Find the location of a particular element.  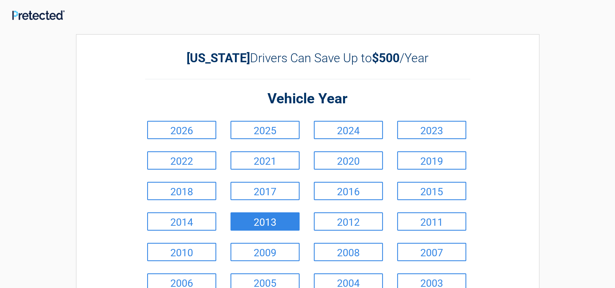

a: 2015 is located at coordinates (432, 191).